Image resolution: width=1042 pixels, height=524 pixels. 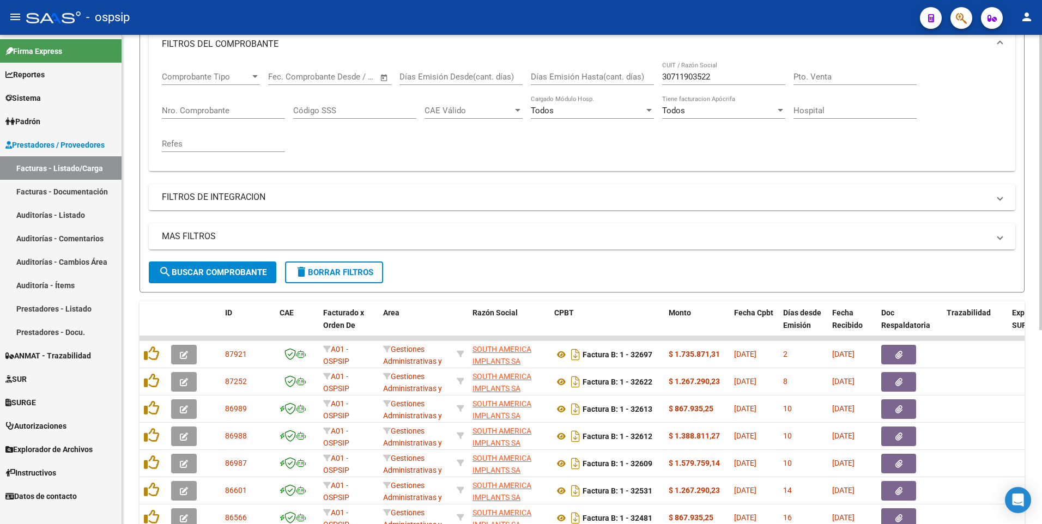 I want to click on datatable-header-cell: Trazabilidad, so click(x=975, y=325).